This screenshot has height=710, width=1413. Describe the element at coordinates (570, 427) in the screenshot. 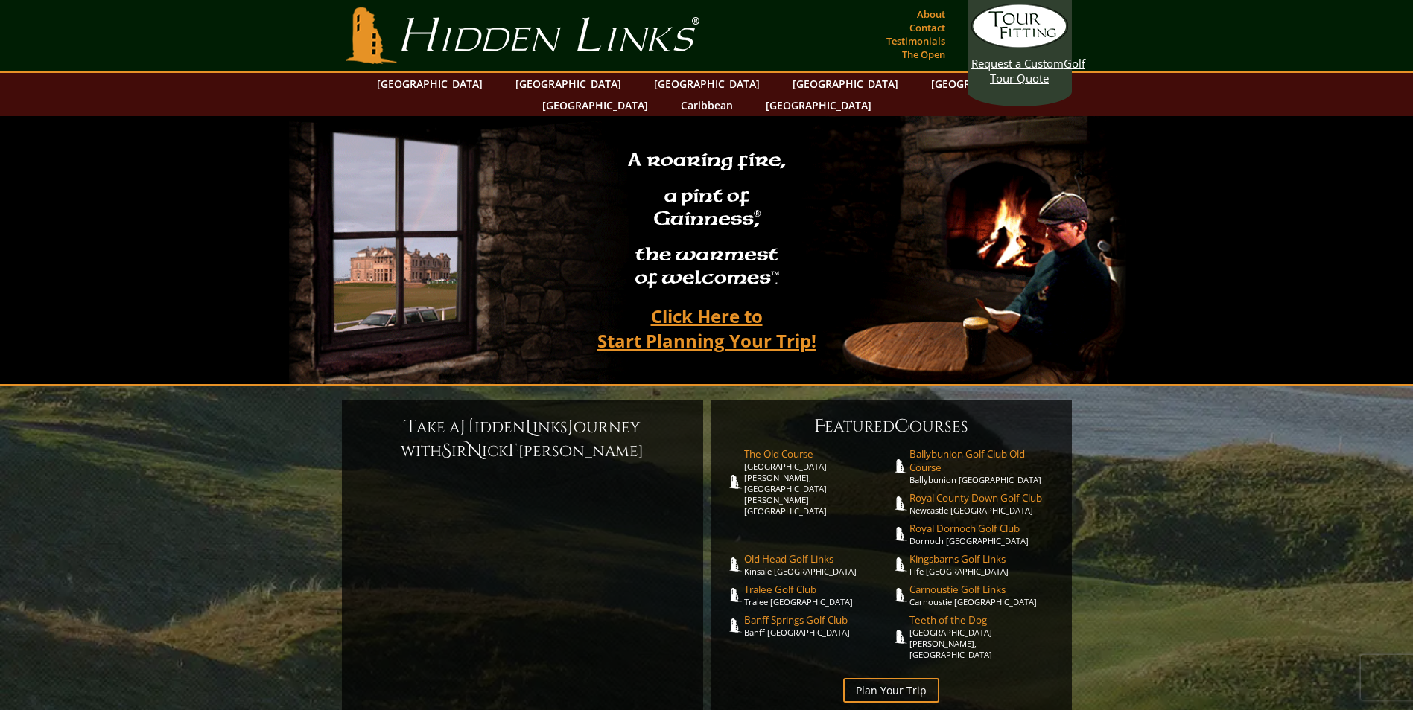

I see `span: J` at that location.